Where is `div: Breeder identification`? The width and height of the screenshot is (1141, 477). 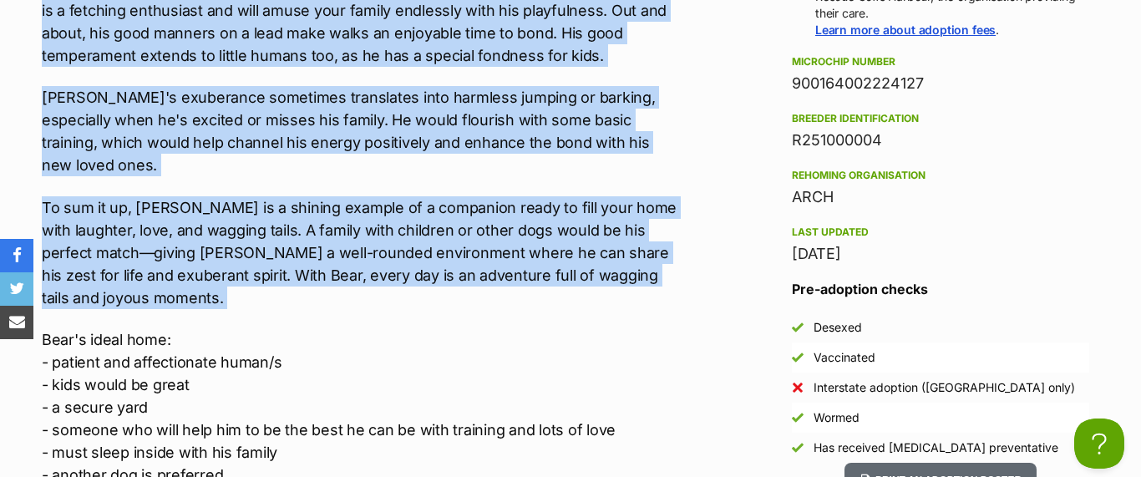 div: Breeder identification is located at coordinates (941, 119).